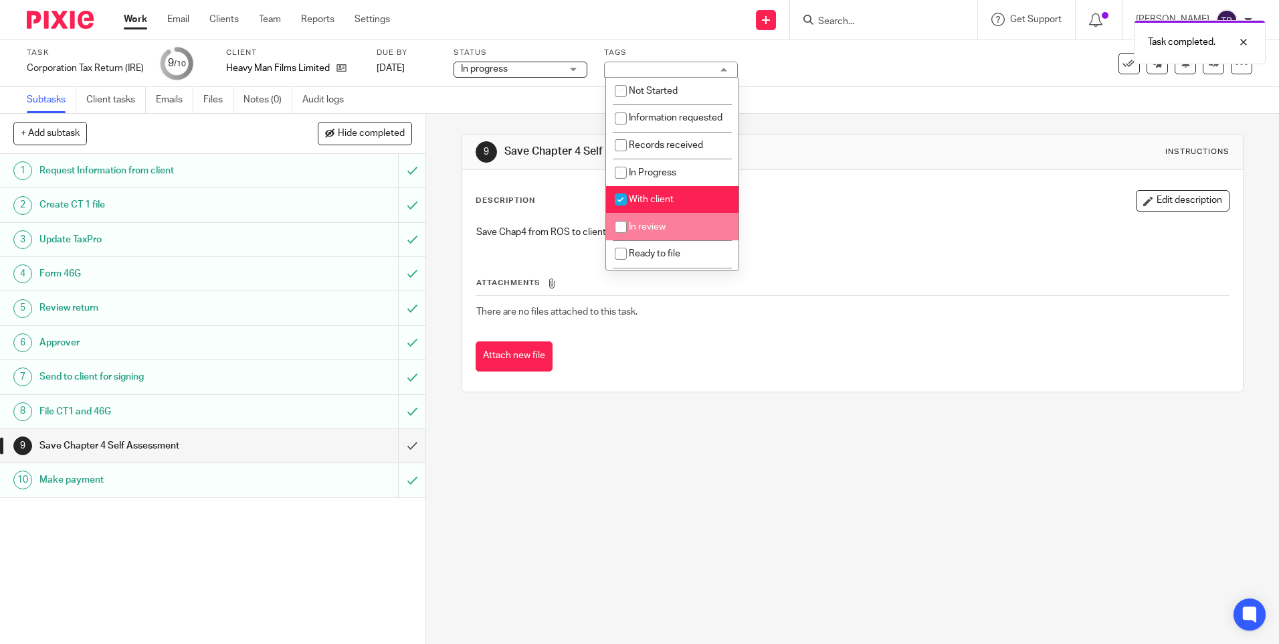 The height and width of the screenshot is (644, 1279). I want to click on div: 8, so click(23, 411).